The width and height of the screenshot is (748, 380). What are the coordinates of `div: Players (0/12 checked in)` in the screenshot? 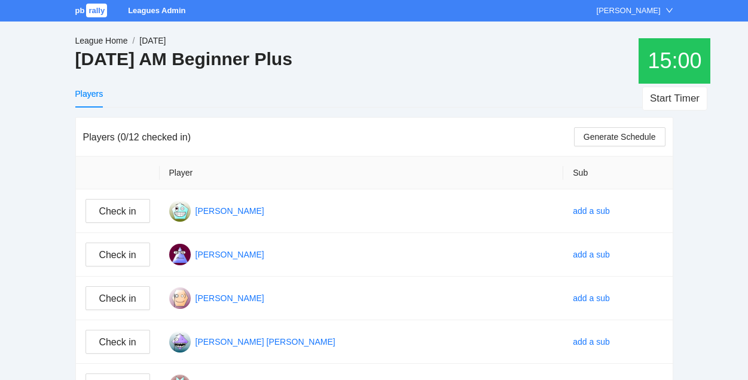 It's located at (328, 137).